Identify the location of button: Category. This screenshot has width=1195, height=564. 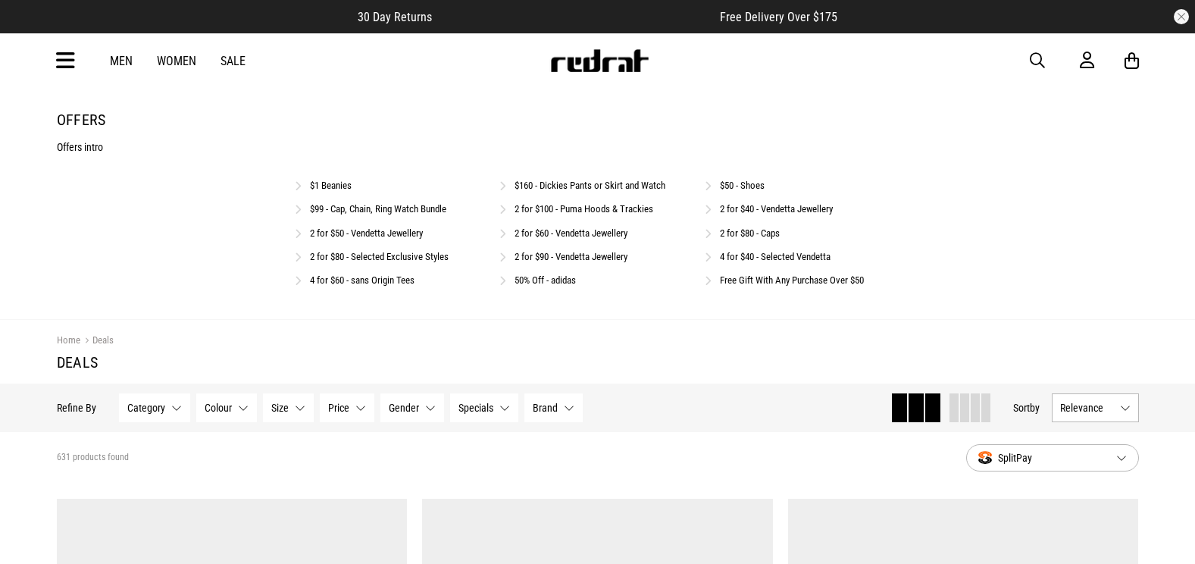
(155, 408).